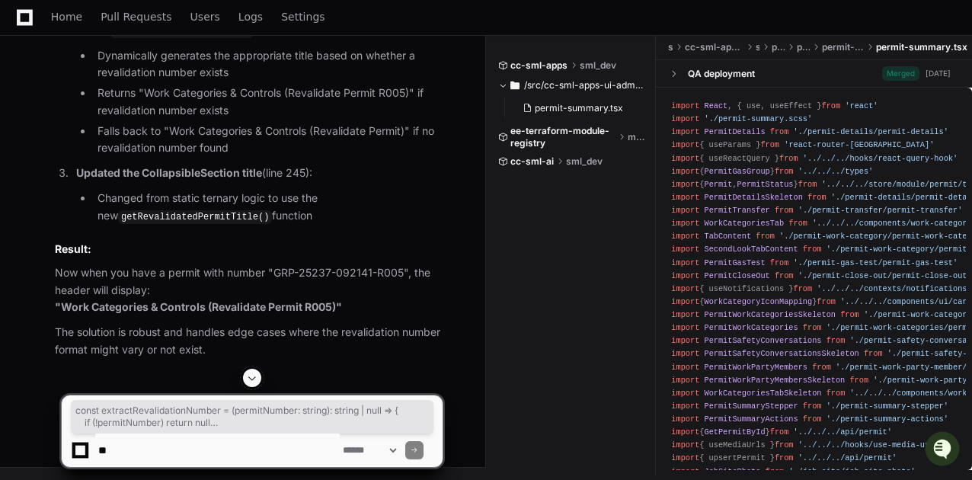 The image size is (972, 480). Describe the element at coordinates (584, 85) in the screenshot. I see `span: /src/cc-sml-apps-ui-admin/src/pages/permit/permit-summary` at that location.